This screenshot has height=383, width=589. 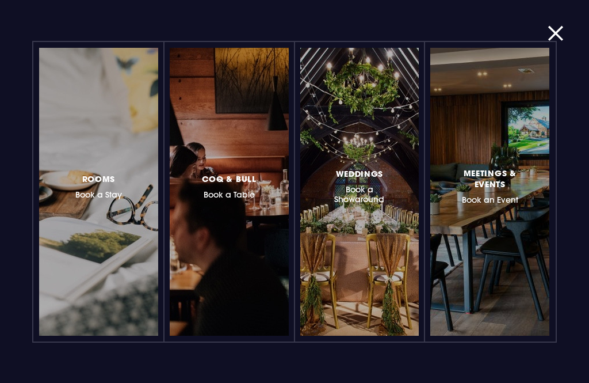 What do you see at coordinates (229, 192) in the screenshot?
I see `a: Coq & BullBook a Table` at bounding box center [229, 192].